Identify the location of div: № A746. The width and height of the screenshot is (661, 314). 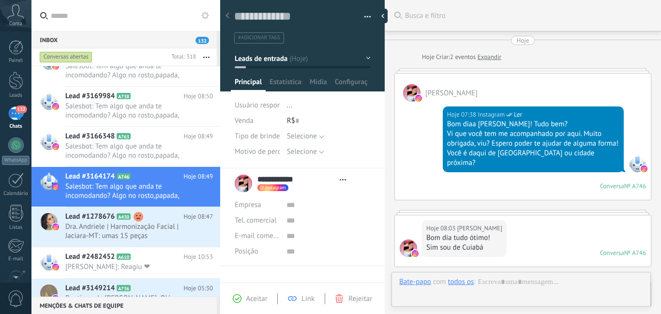
(635, 186).